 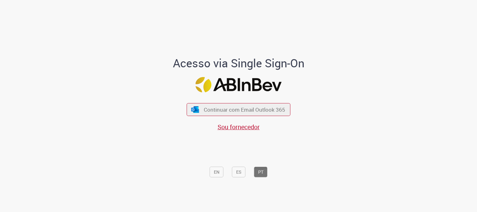 I want to click on span: Continuar com Email Outlook 365, so click(x=244, y=109).